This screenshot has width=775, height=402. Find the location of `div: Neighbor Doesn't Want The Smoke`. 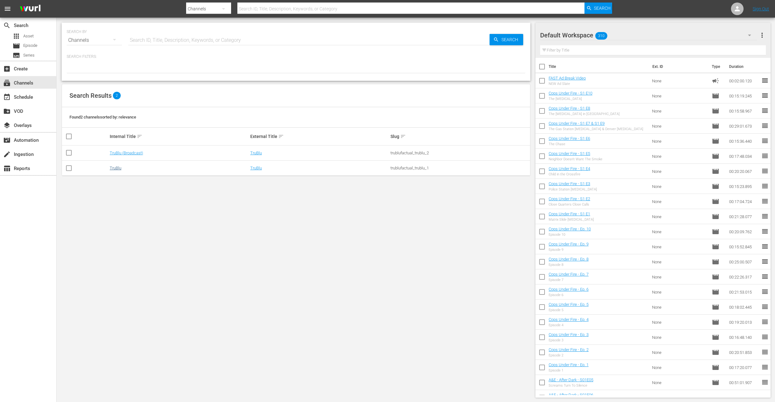

div: Neighbor Doesn't Want The Smoke is located at coordinates (575, 159).